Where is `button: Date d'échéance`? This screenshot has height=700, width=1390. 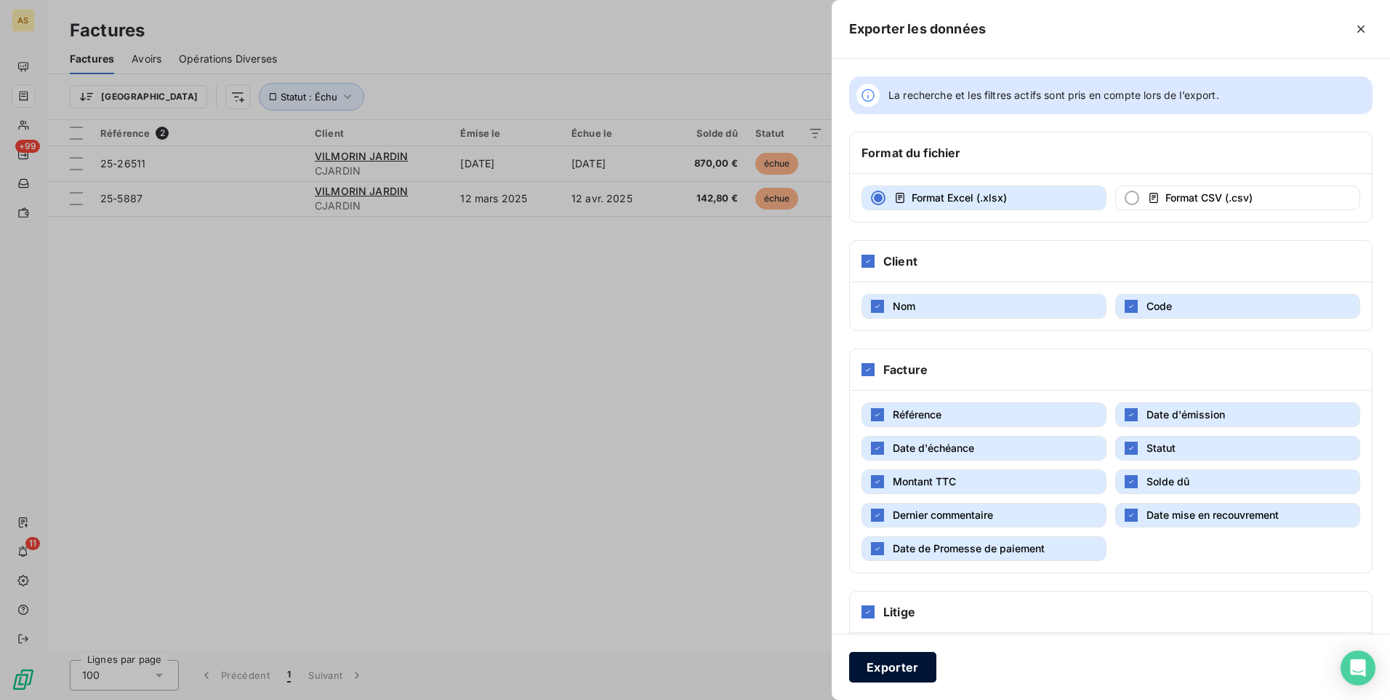
button: Date d'échéance is located at coordinates (984, 448).